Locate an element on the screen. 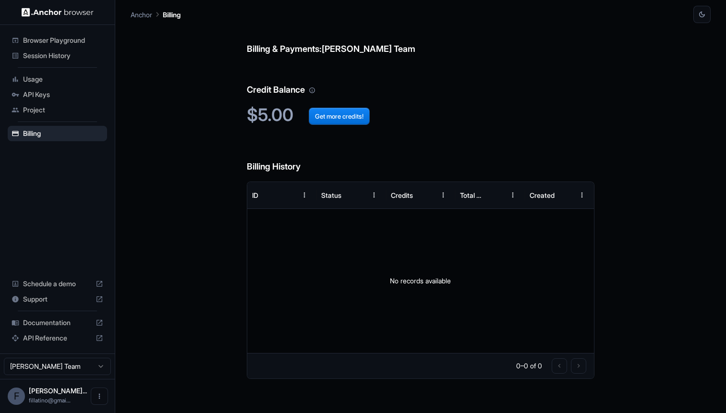 This screenshot has width=726, height=413. div: No records available is located at coordinates (421, 281).